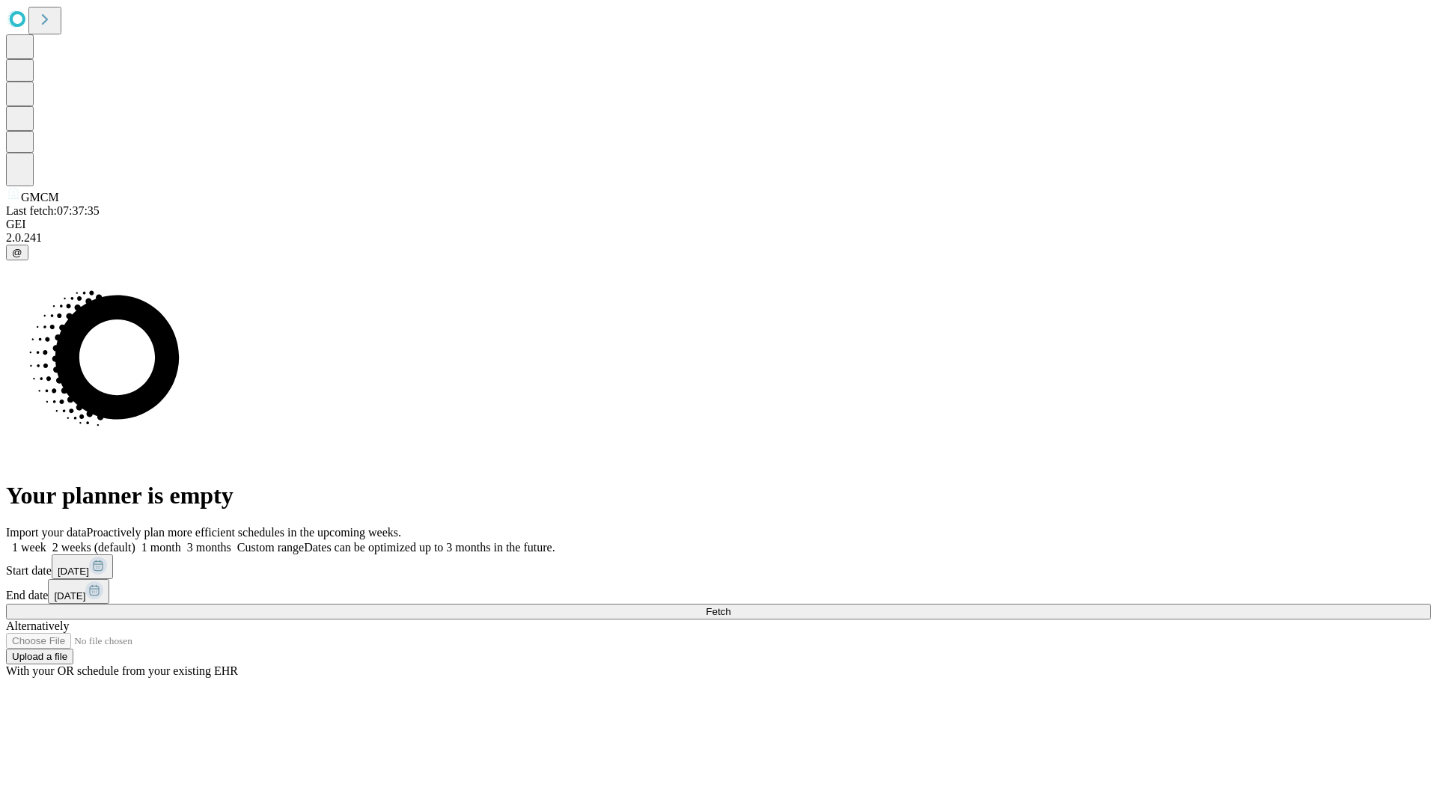 This screenshot has height=808, width=1437. I want to click on span: Proactively plan more efficient schedules in the upcoming weeks., so click(244, 532).